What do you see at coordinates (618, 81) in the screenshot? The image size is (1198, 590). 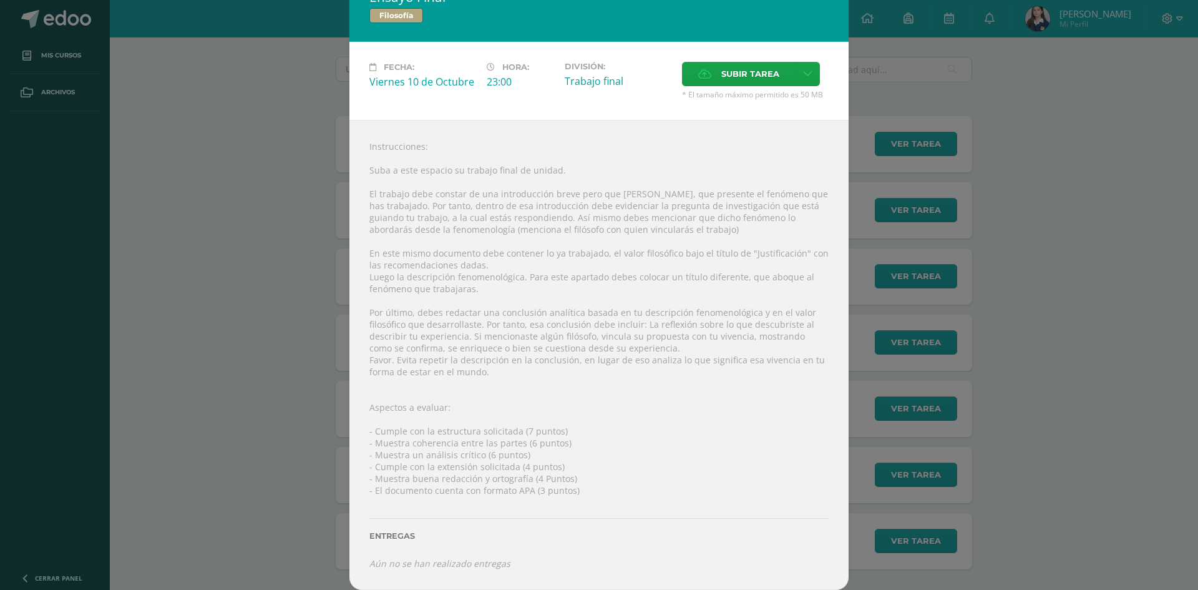 I see `div: Trabajo final` at bounding box center [618, 81].